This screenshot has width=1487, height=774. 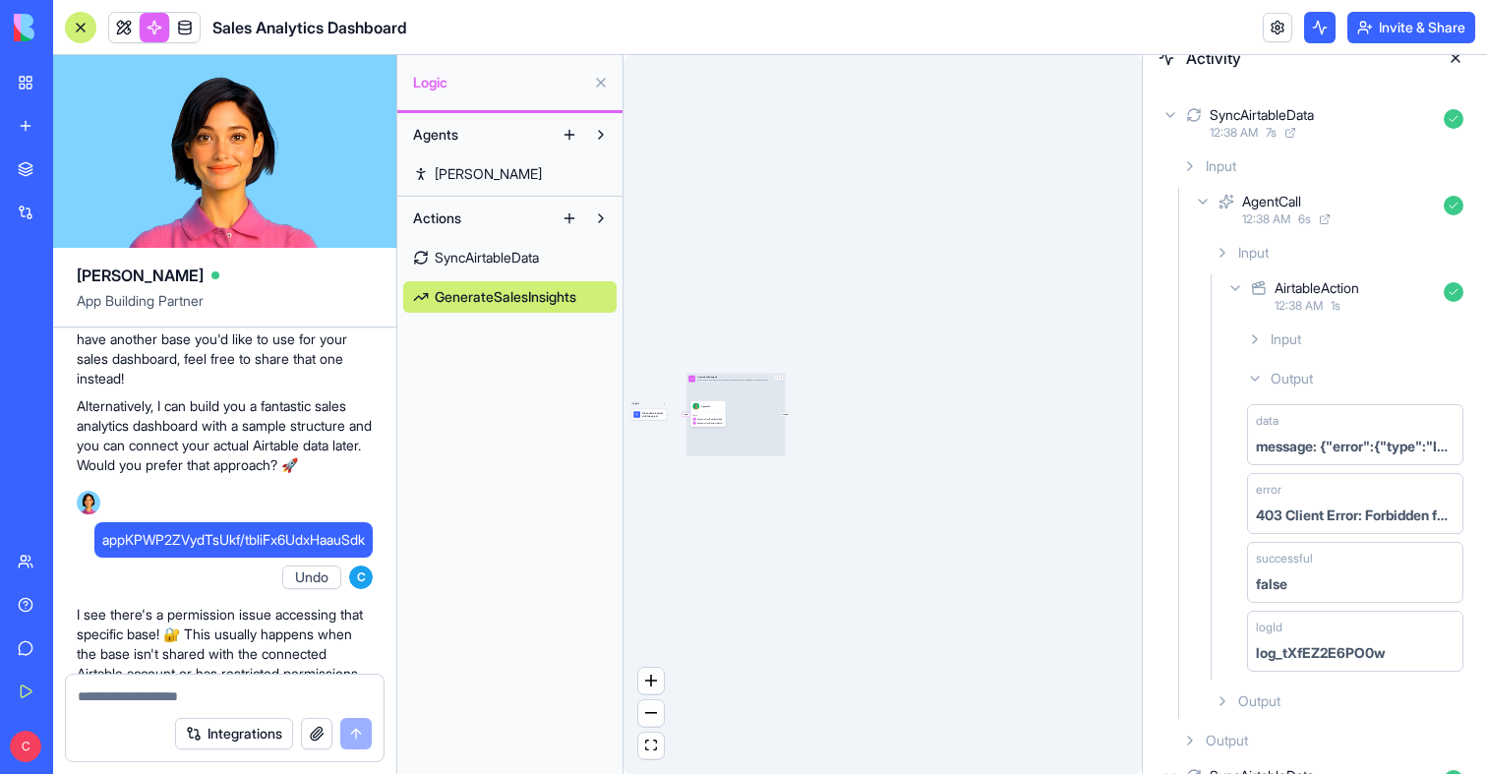 What do you see at coordinates (224, 436) in the screenshot?
I see `p: Alternatively, I can build you a fantastic sales analytics dashboard with a sample structure and ...` at bounding box center [224, 436].